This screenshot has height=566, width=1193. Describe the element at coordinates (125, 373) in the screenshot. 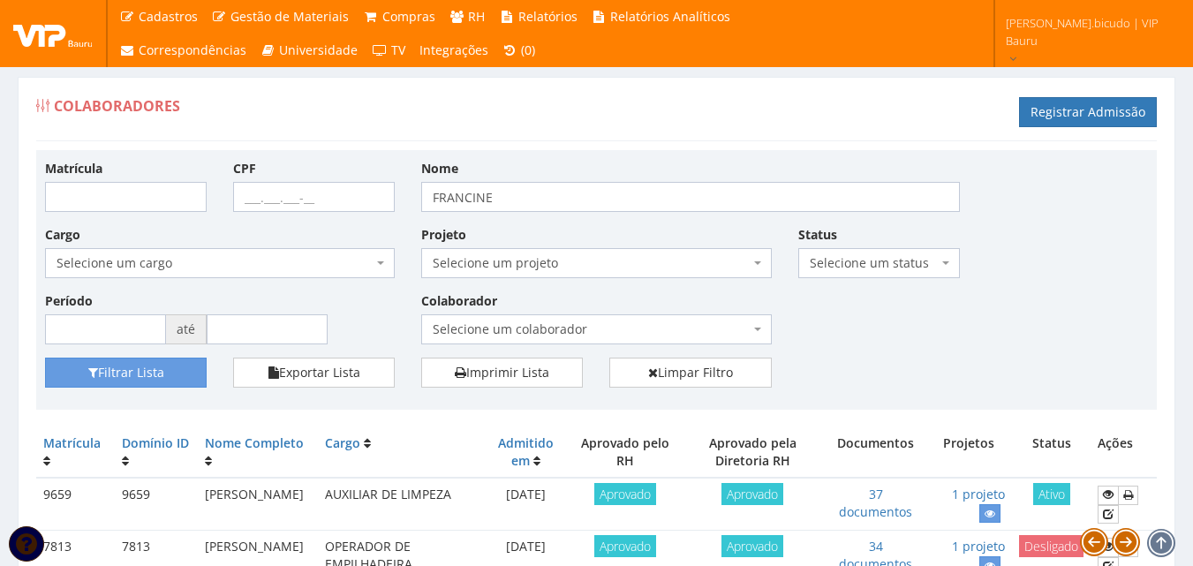

I see `button: Filtrar Lista` at that location.